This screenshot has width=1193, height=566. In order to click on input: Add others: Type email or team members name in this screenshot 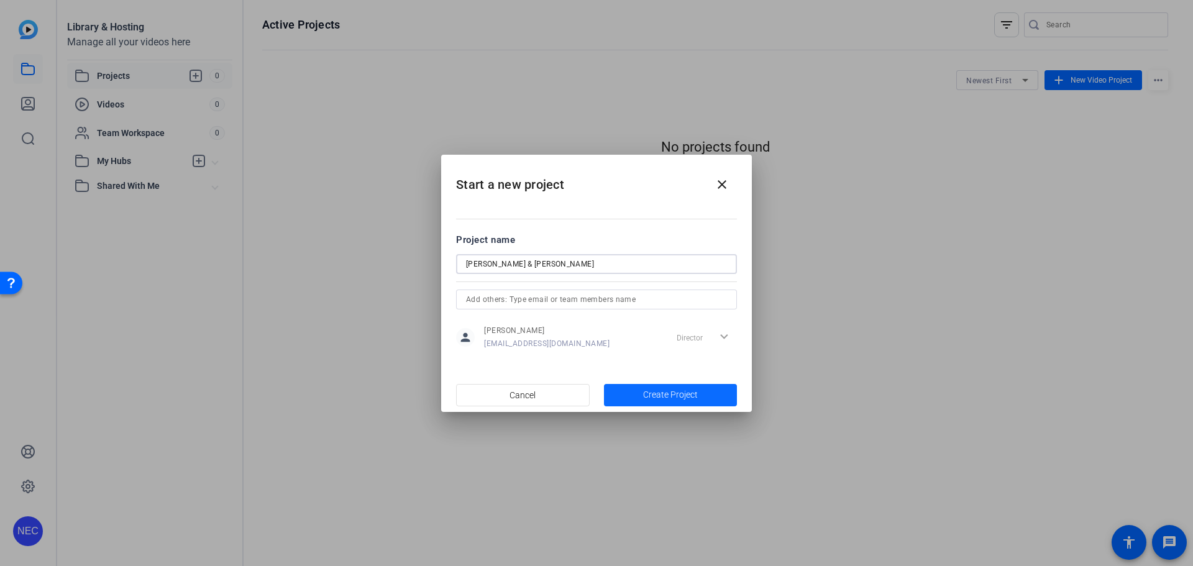, I will do `click(596, 299)`.